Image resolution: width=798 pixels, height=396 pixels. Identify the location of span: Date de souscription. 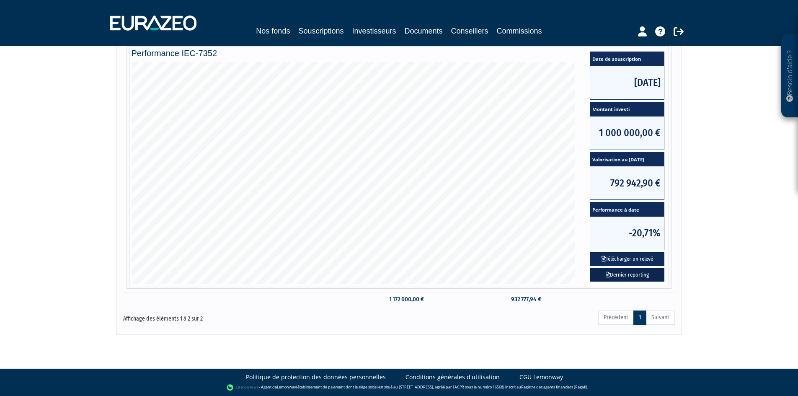
(627, 59).